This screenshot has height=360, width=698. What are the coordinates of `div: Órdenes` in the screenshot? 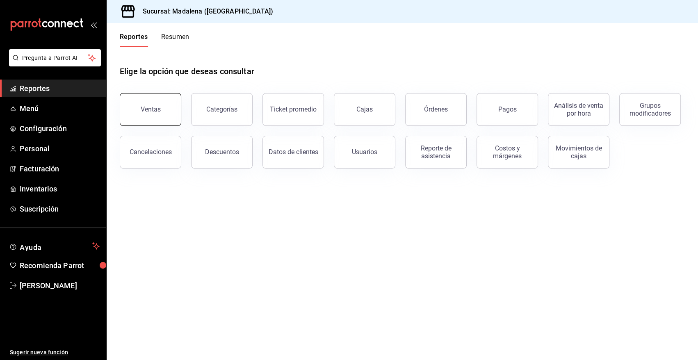 It's located at (436, 109).